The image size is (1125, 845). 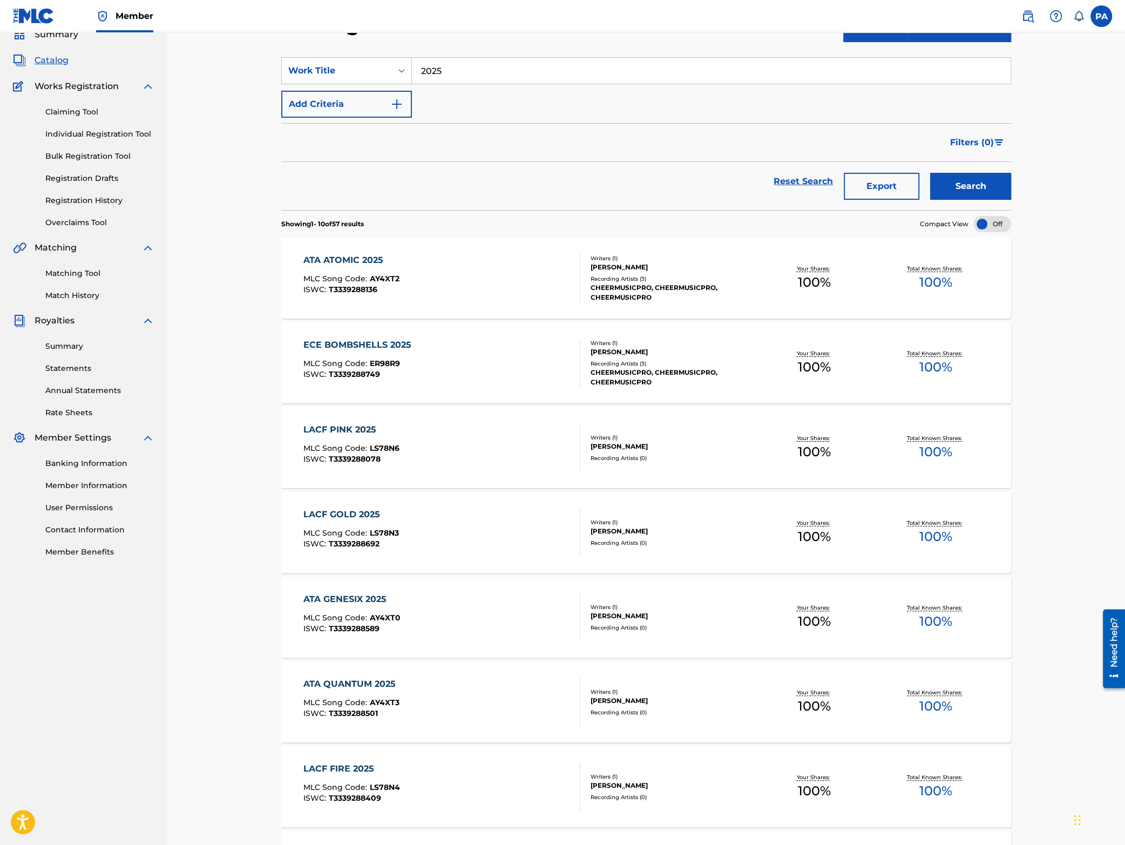 I want to click on a: Overclaims Tool, so click(x=100, y=222).